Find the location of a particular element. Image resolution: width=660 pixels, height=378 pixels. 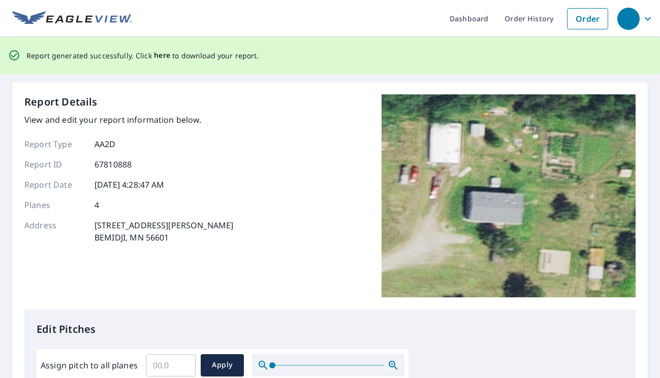

button: here is located at coordinates (162, 55).